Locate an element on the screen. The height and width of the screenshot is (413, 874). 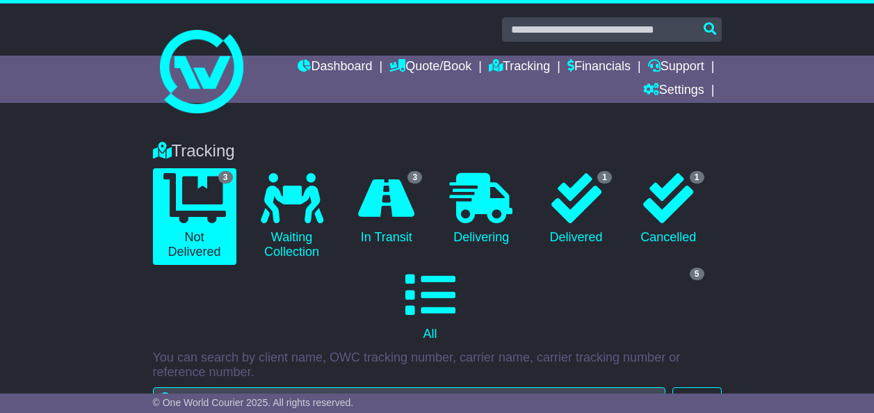
a: 3 In Transit is located at coordinates (387, 209).